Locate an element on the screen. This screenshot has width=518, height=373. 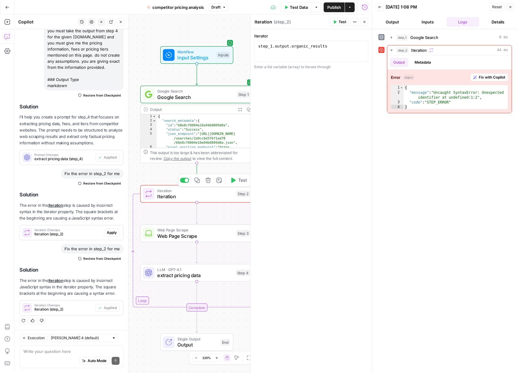
button: Apply is located at coordinates (112, 232).